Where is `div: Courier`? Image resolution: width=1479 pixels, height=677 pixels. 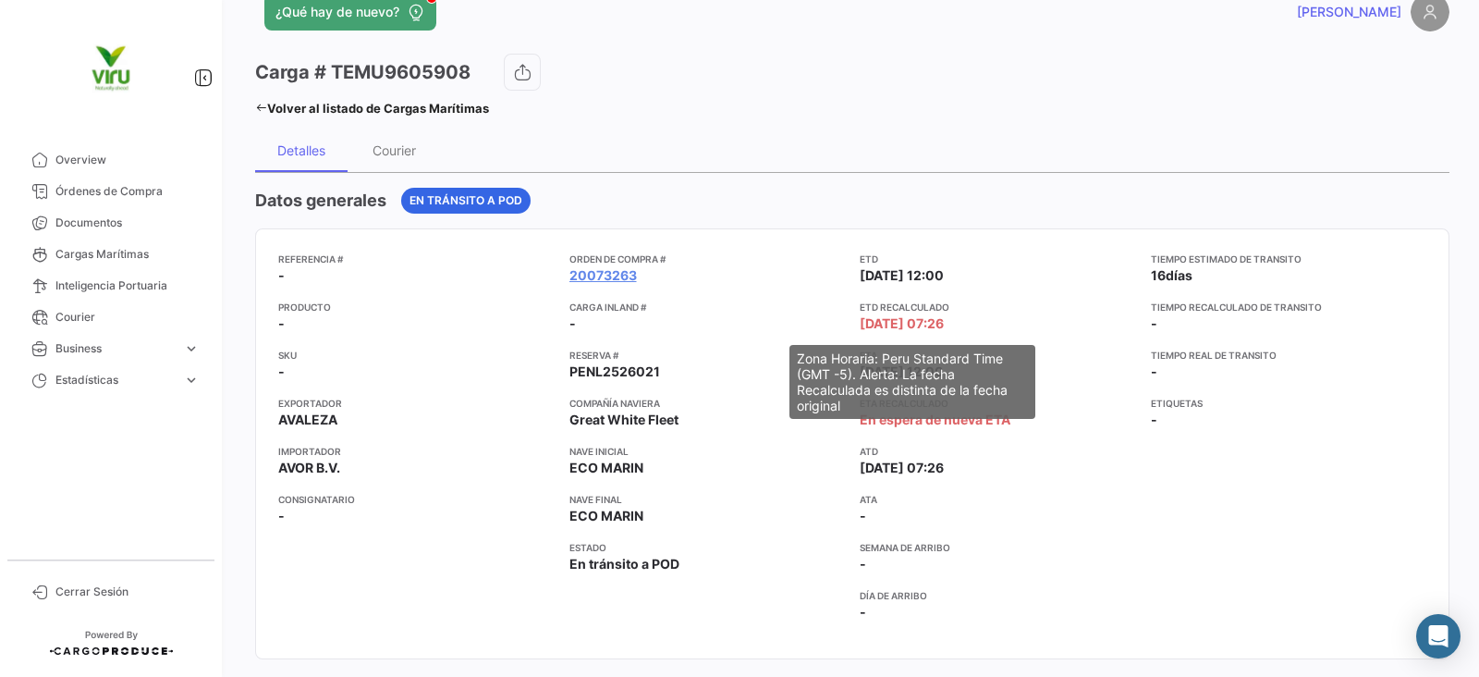 div: Courier is located at coordinates (394, 150).